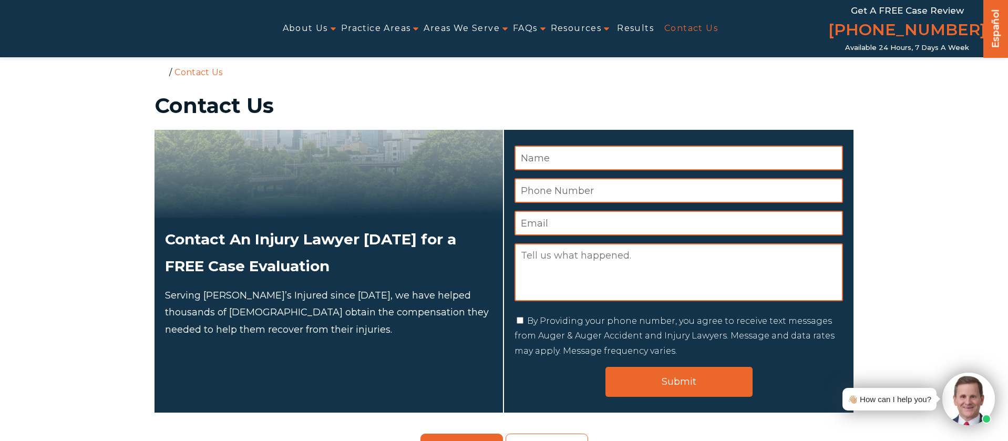  What do you see at coordinates (89, 28) in the screenshot?
I see `a: Auger & Auger Accident and Injury Lawyers Logo` at bounding box center [89, 28].